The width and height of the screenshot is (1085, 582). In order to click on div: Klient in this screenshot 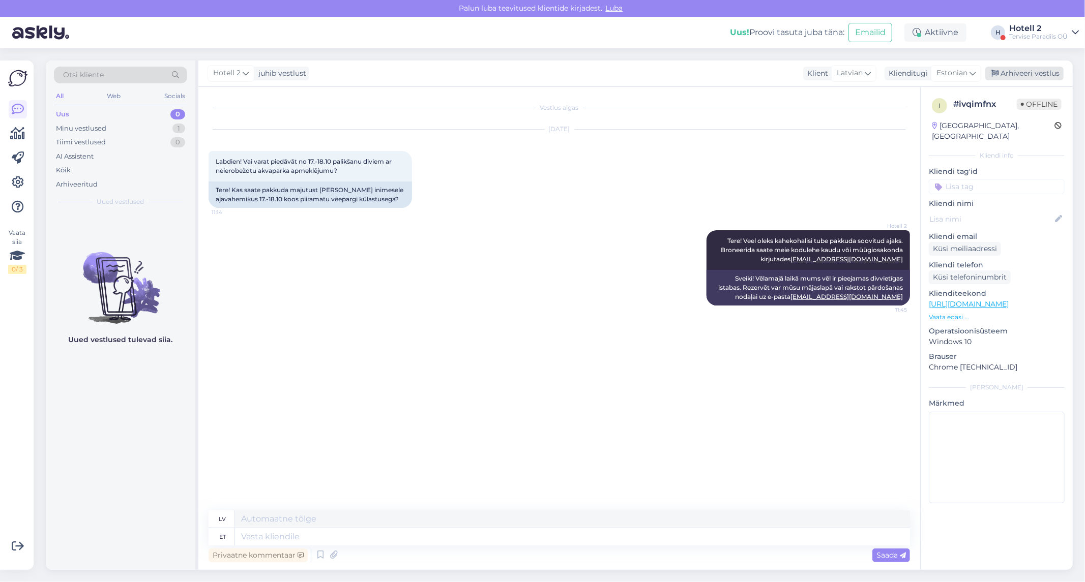, I will do `click(815, 73)`.